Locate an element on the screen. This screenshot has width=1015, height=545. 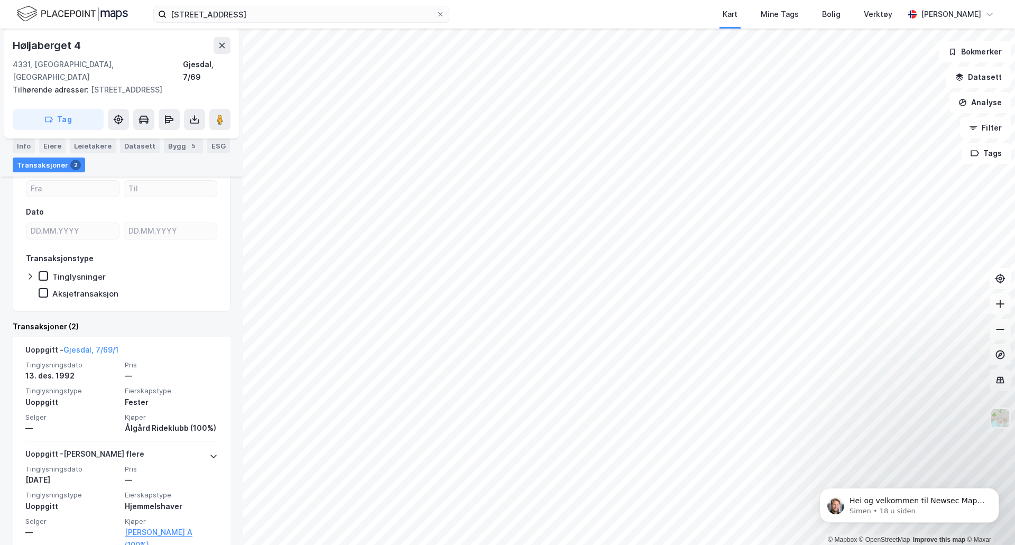
button: Bokmerker is located at coordinates (975, 52).